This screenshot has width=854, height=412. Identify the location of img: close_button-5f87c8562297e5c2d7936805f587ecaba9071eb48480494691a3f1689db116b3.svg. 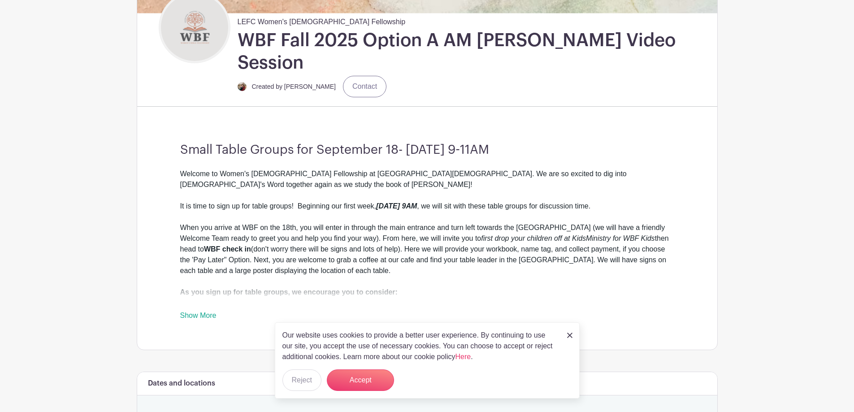
(570, 335).